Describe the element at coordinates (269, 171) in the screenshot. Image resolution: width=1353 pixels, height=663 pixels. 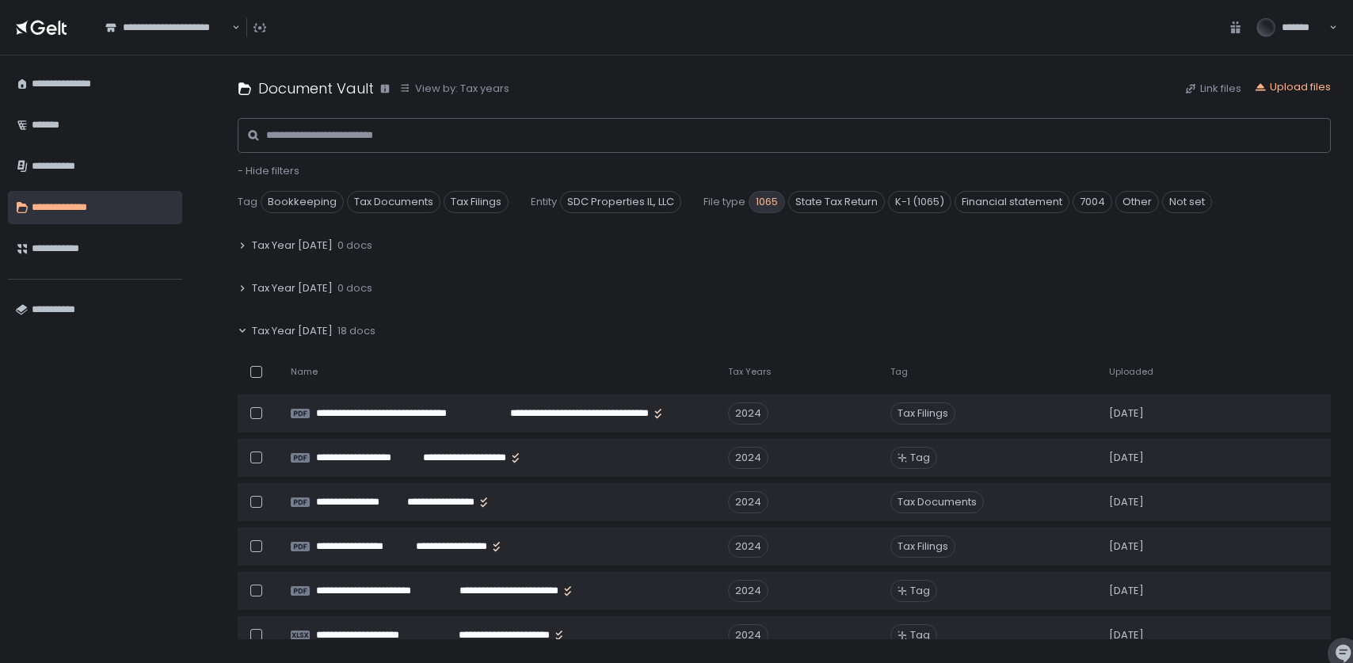
I see `button: - Hide filters` at that location.